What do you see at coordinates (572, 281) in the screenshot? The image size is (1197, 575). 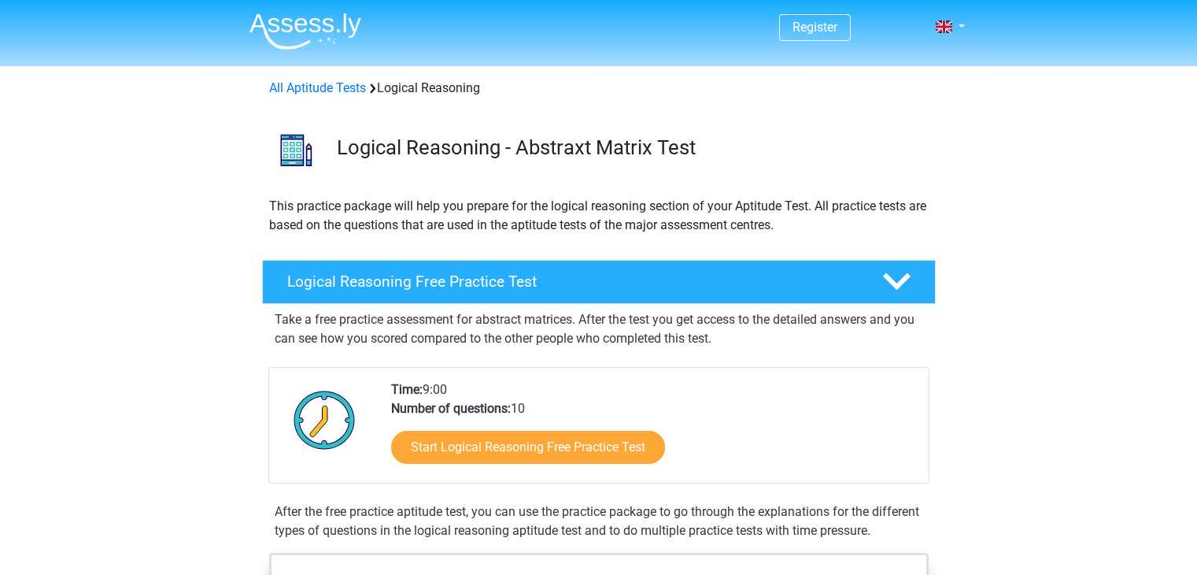 I see `h4: Logical Reasoning Free Practice Test` at bounding box center [572, 281].